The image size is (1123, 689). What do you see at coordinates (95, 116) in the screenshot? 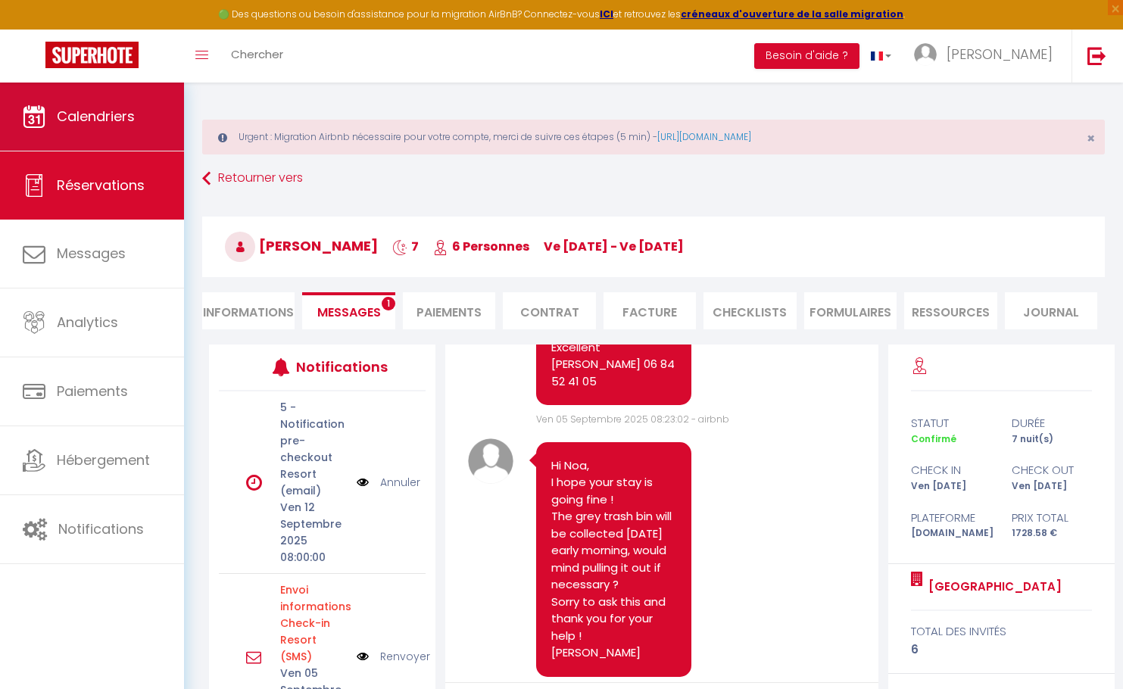
I see `span: Calendriers` at bounding box center [95, 116].